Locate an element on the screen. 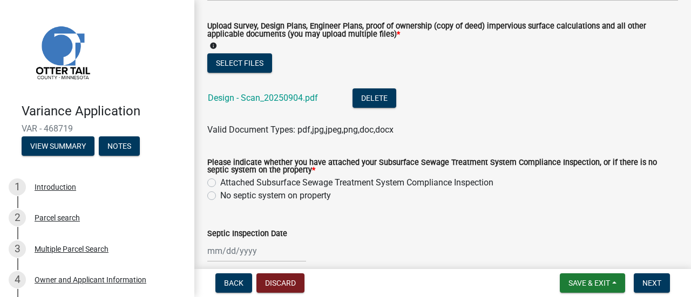 The image size is (691, 297). span: Next is located at coordinates (651, 283).